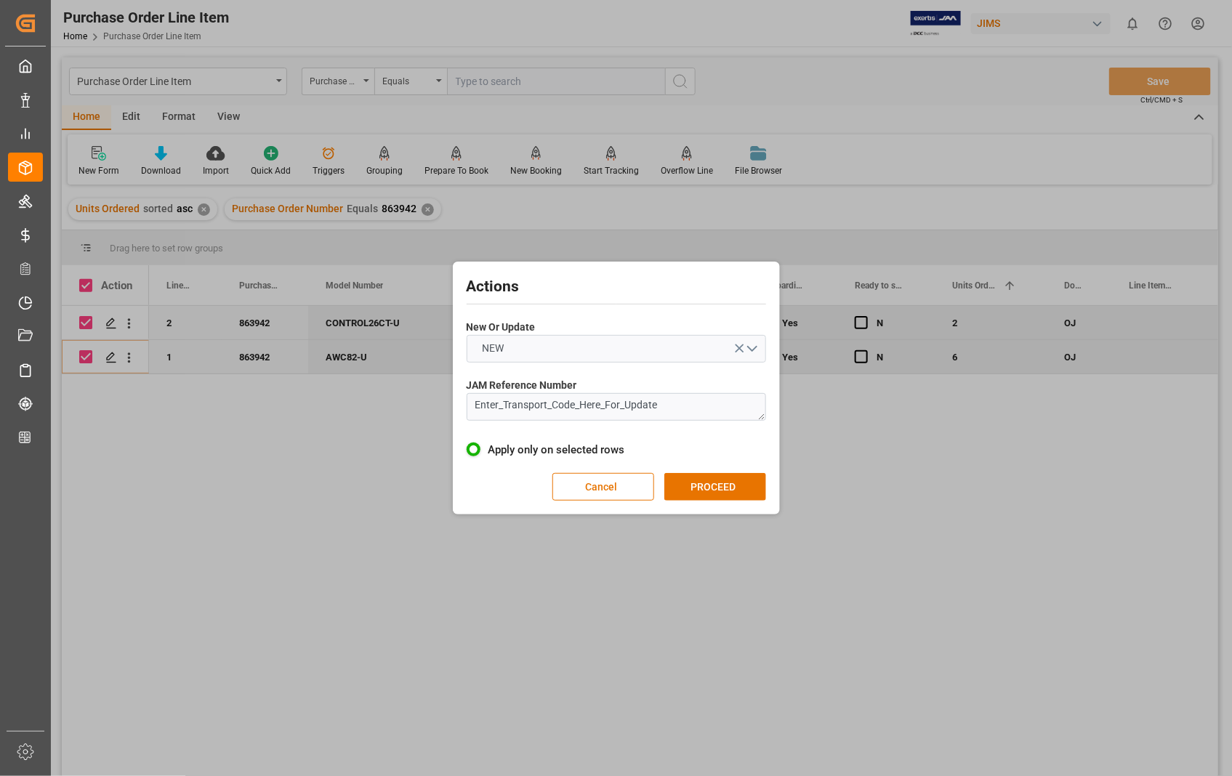 This screenshot has height=776, width=1232. Describe the element at coordinates (603, 487) in the screenshot. I see `button: Cancel` at that location.